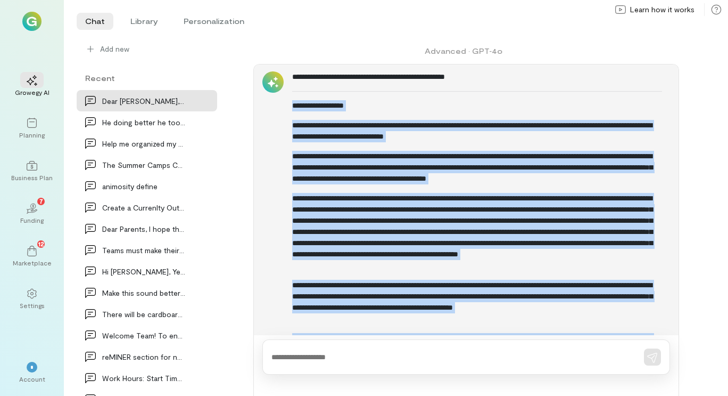 The image size is (728, 396). Describe the element at coordinates (32, 171) in the screenshot. I see `a: Business Plan` at that location.